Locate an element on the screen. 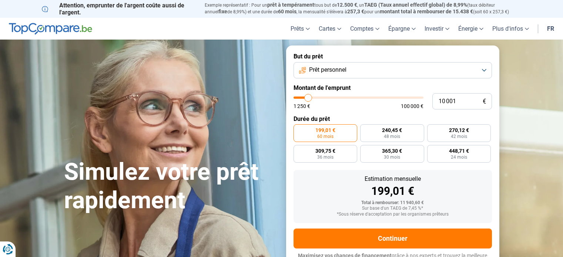  a: Comptes is located at coordinates (364, 28).